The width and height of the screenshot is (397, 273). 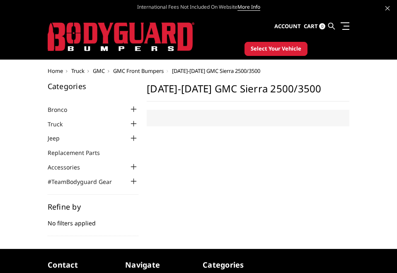 What do you see at coordinates (82, 265) in the screenshot?
I see `h5: contact` at bounding box center [82, 265].